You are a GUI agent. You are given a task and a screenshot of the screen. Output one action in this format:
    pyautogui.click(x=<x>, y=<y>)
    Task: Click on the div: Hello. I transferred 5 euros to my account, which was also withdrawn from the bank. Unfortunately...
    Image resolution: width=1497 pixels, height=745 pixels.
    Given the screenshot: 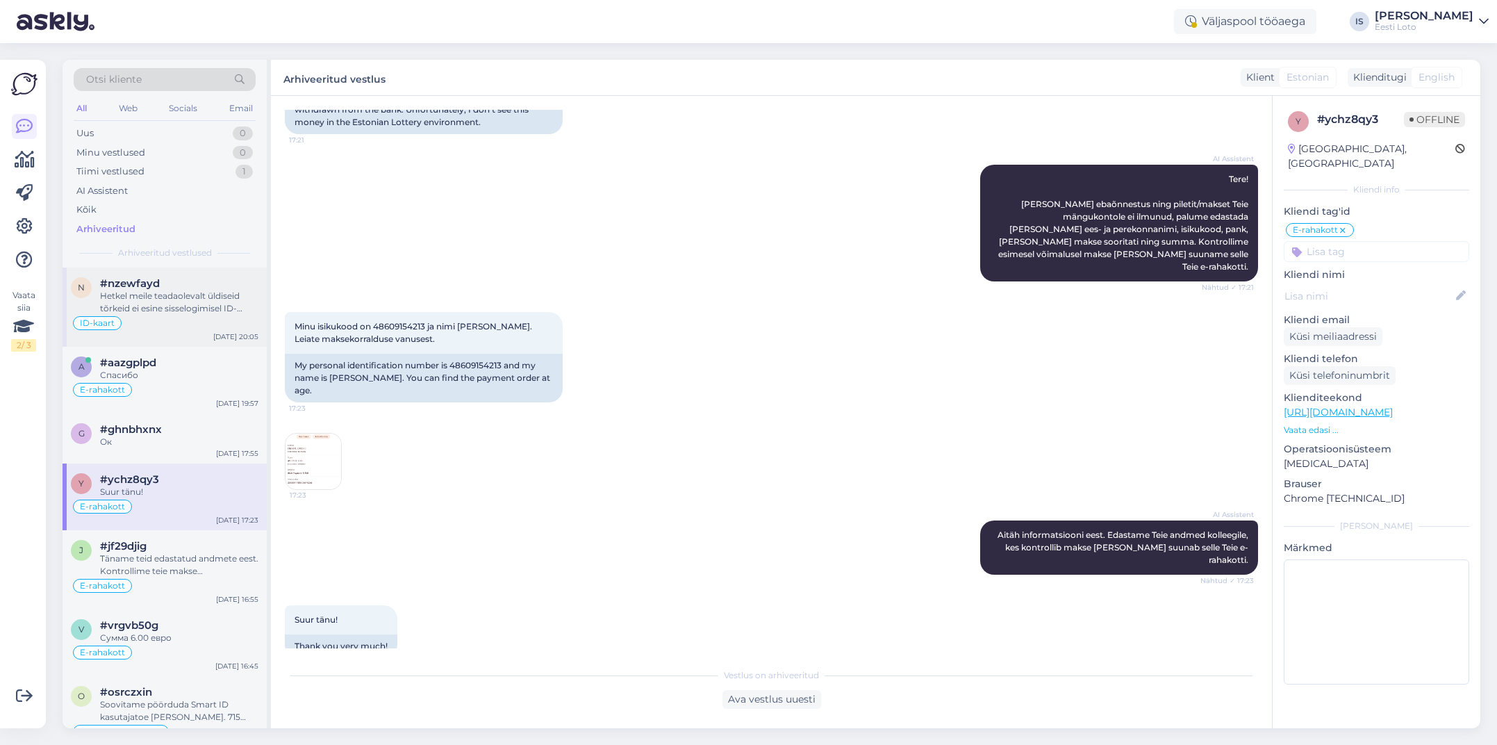 What is the action you would take?
    pyautogui.click(x=424, y=110)
    